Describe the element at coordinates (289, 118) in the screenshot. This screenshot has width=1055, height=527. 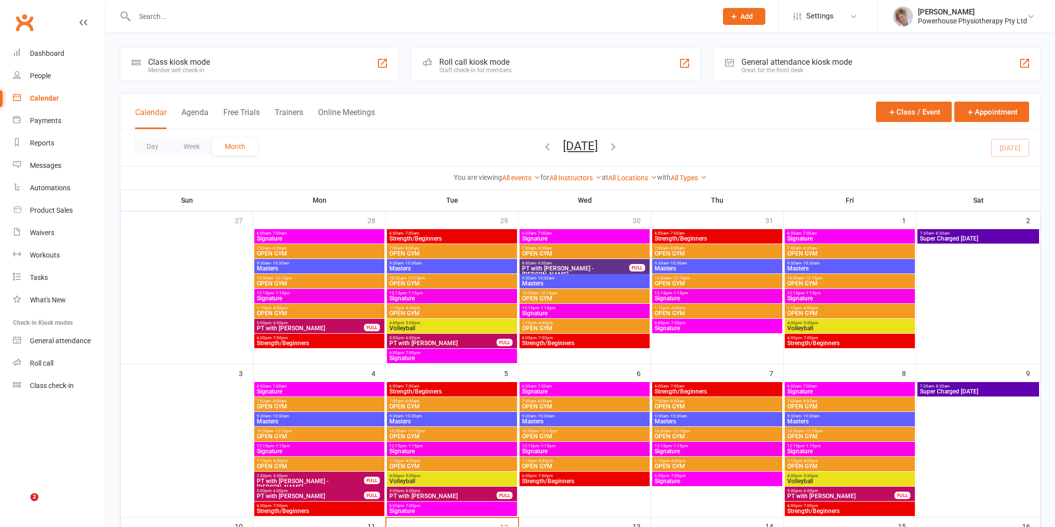
I see `button: Trainers` at that location.